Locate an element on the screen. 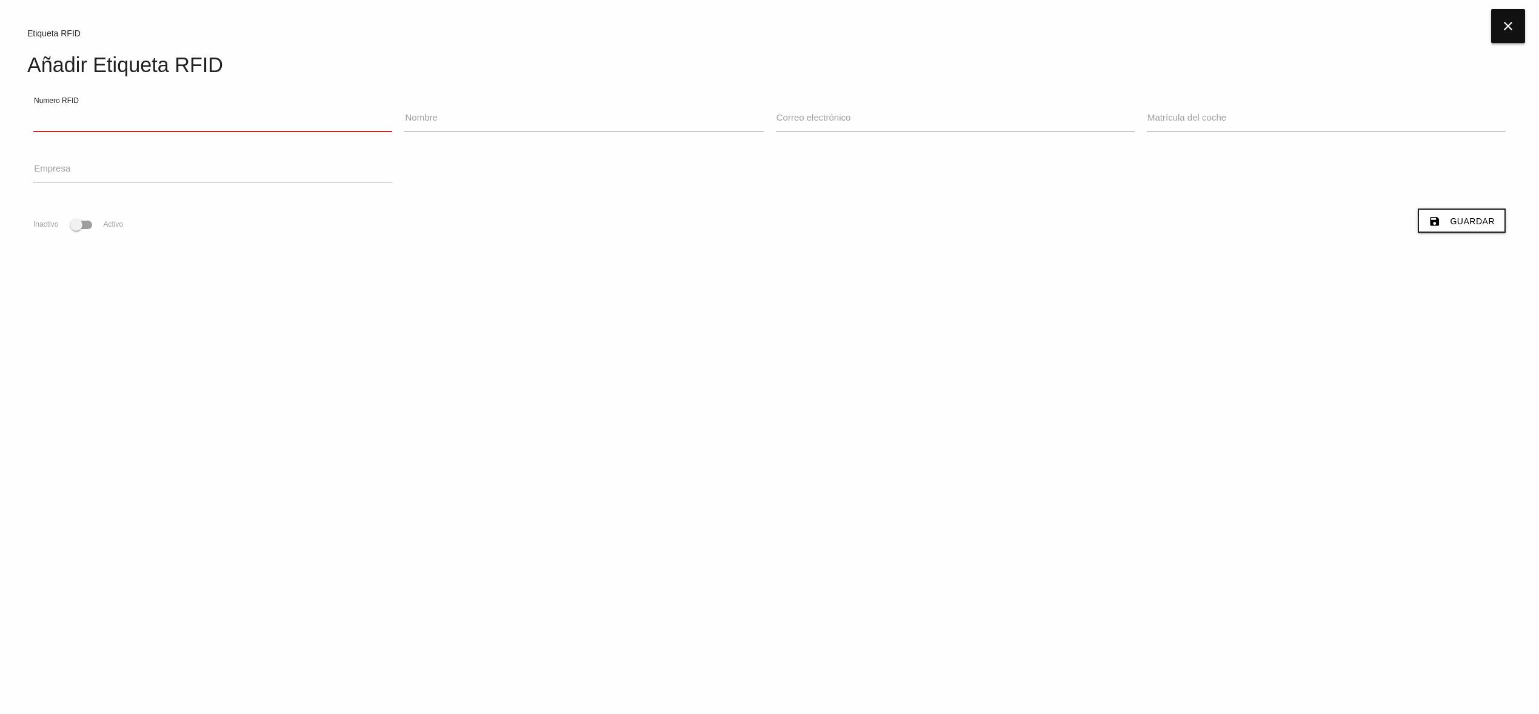  label: Matrícula del coche is located at coordinates (1187, 118).